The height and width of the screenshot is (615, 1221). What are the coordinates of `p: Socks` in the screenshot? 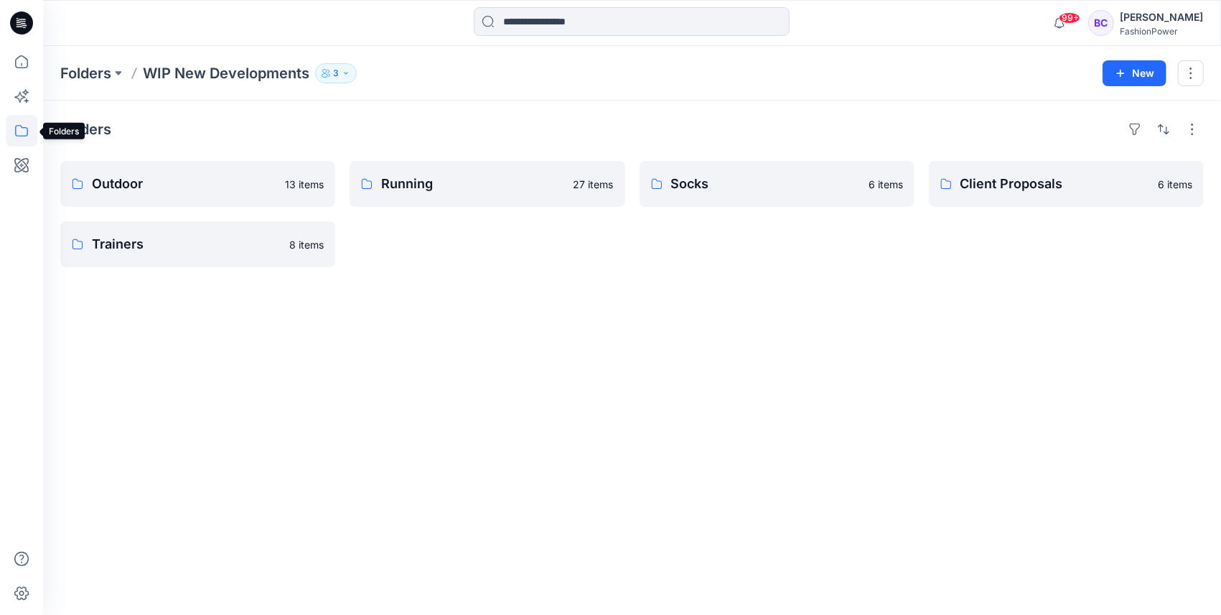 It's located at (765, 184).